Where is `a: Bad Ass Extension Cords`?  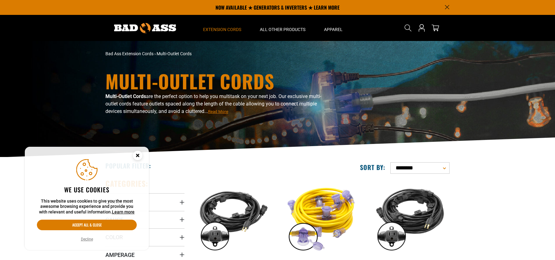
a: Bad Ass Extension Cords is located at coordinates (129, 54).